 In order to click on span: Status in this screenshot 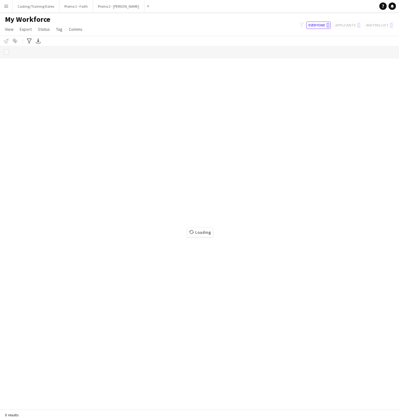, I will do `click(44, 29)`.